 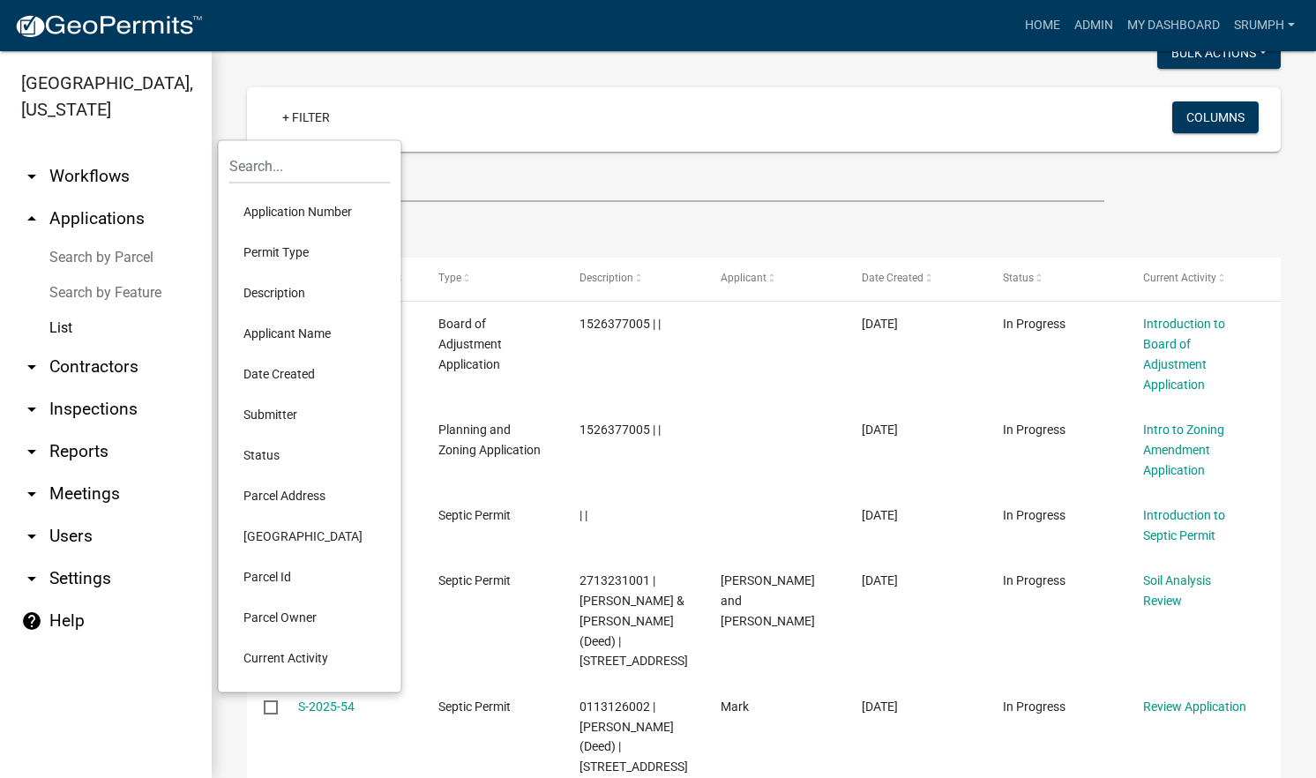 I want to click on a: Intro to Zoning Amendment Application, so click(x=1184, y=450).